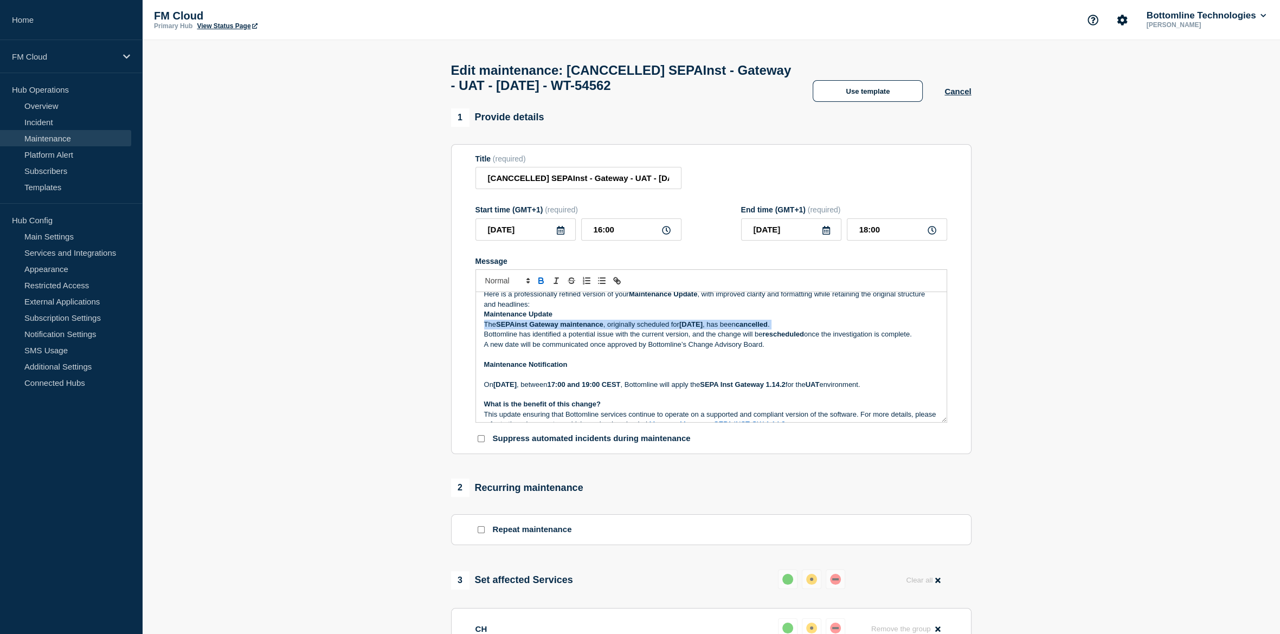 The height and width of the screenshot is (634, 1280). I want to click on div: Provide details, so click(498, 118).